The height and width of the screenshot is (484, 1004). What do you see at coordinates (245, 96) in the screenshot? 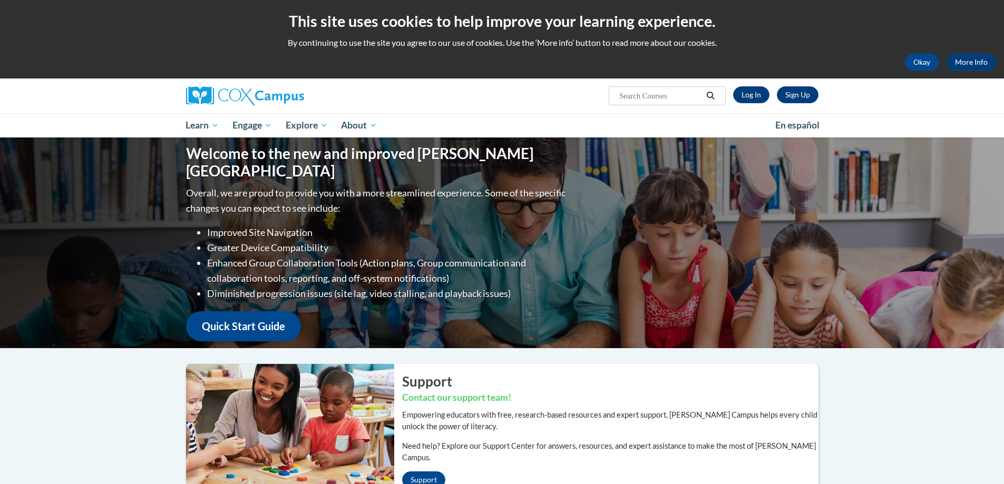
I see `img: Cox Campus` at bounding box center [245, 96].